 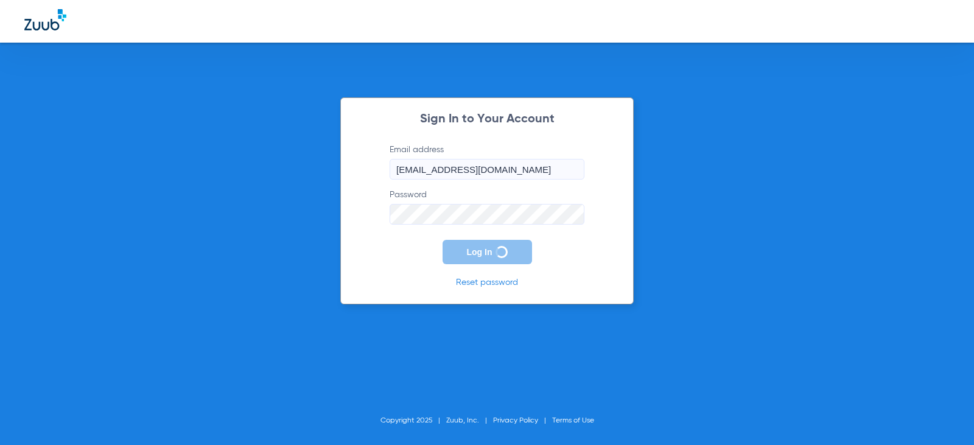 What do you see at coordinates (487, 206) in the screenshot?
I see `label: Password` at bounding box center [487, 206].